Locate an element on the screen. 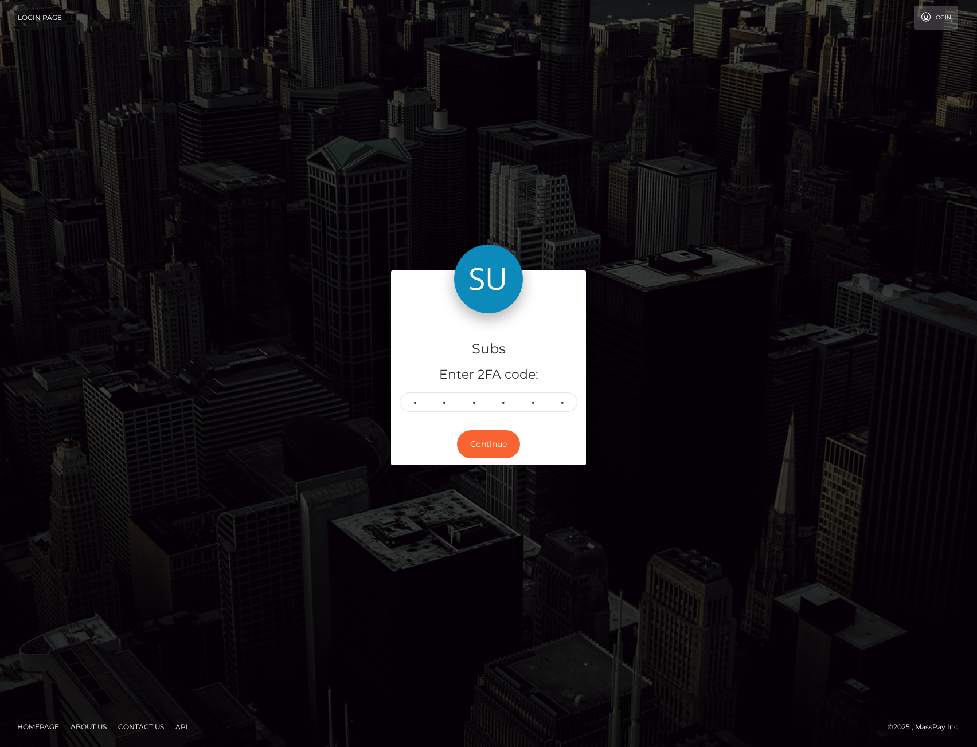 This screenshot has height=747, width=977. h4: Subs is located at coordinates (488, 349).